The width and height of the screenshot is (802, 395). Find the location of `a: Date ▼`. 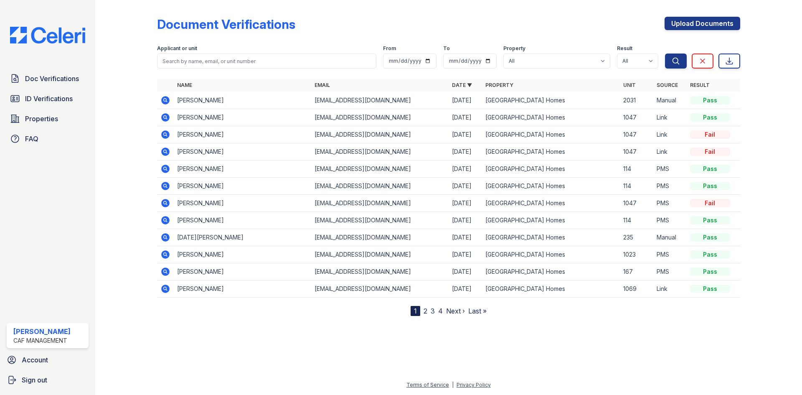

a: Date ▼ is located at coordinates (462, 85).